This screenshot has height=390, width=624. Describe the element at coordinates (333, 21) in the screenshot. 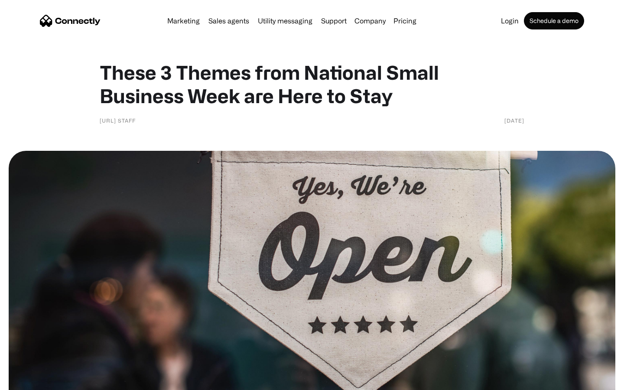

I see `a: Support` at that location.